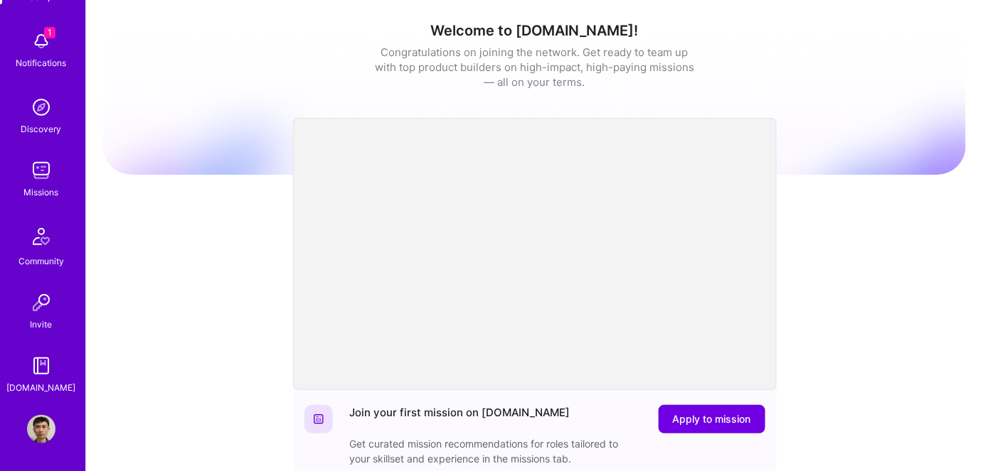 Image resolution: width=983 pixels, height=471 pixels. What do you see at coordinates (41, 171) in the screenshot?
I see `img: teamwork` at bounding box center [41, 171].